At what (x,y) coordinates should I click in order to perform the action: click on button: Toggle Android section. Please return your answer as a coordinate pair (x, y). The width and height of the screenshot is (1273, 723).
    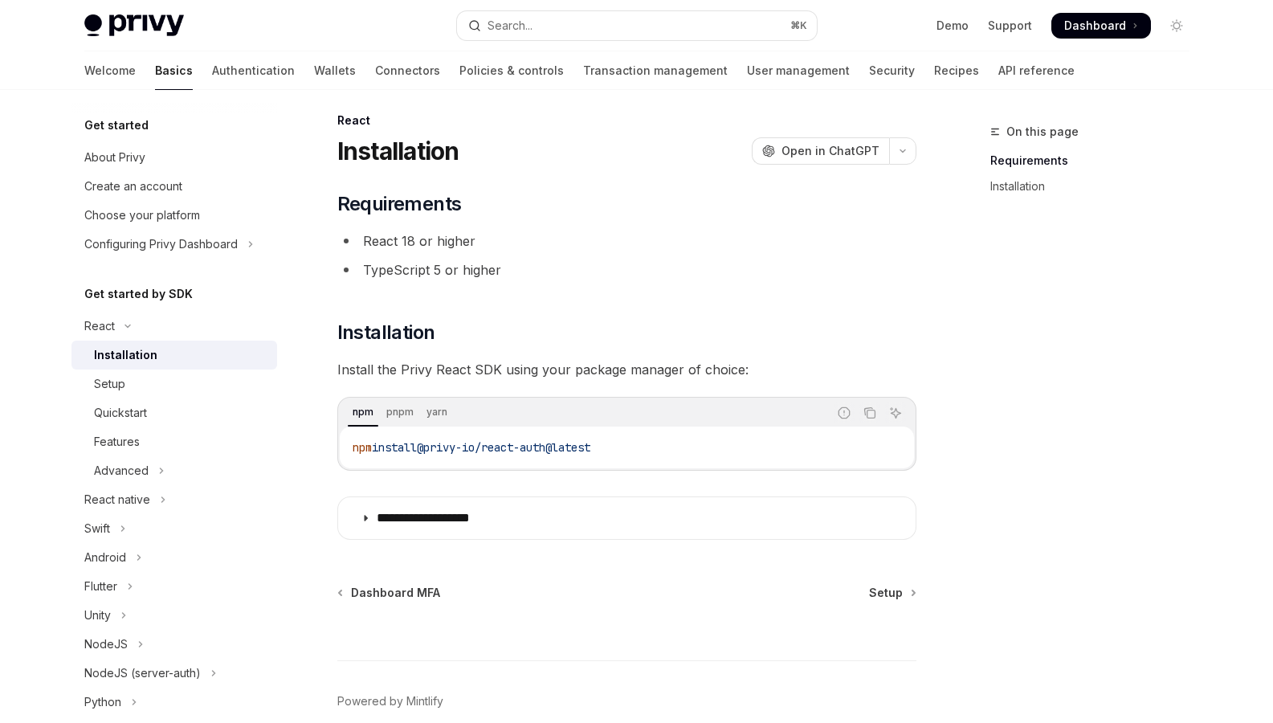
    Looking at the image, I should click on (174, 557).